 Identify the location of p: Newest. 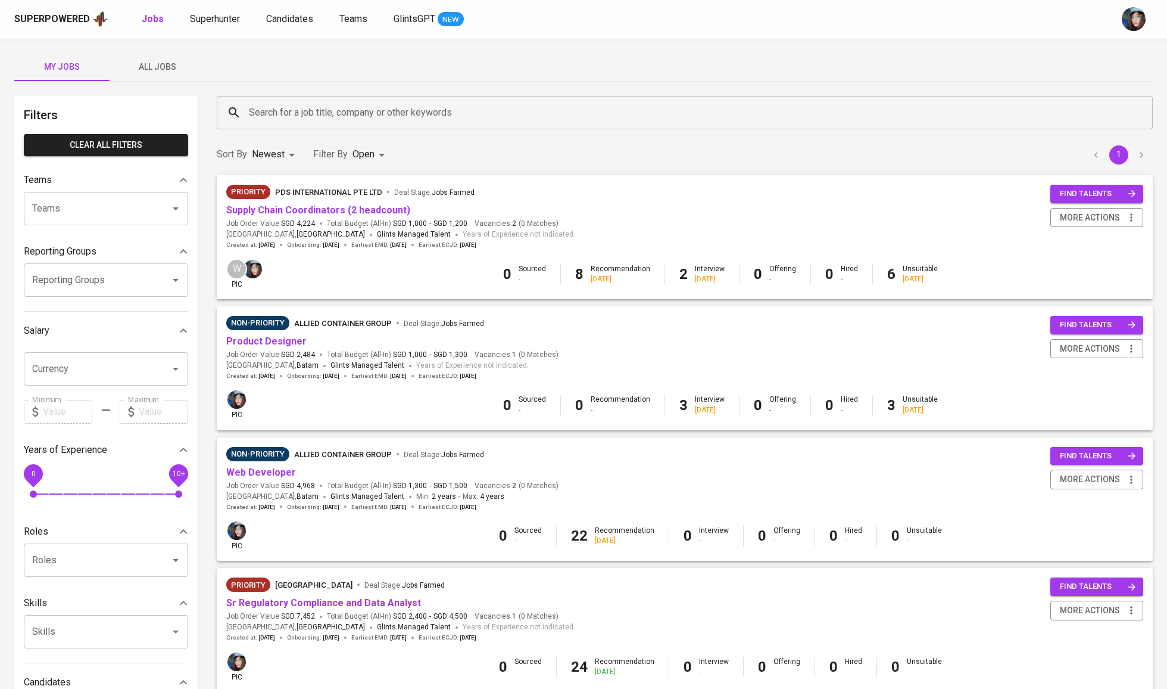
(268, 154).